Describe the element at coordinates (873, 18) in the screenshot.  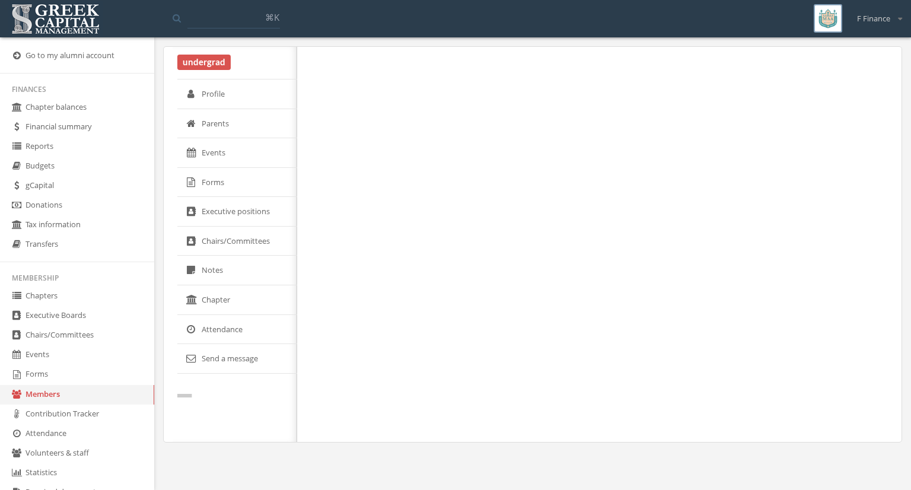
I see `span: F Finance` at that location.